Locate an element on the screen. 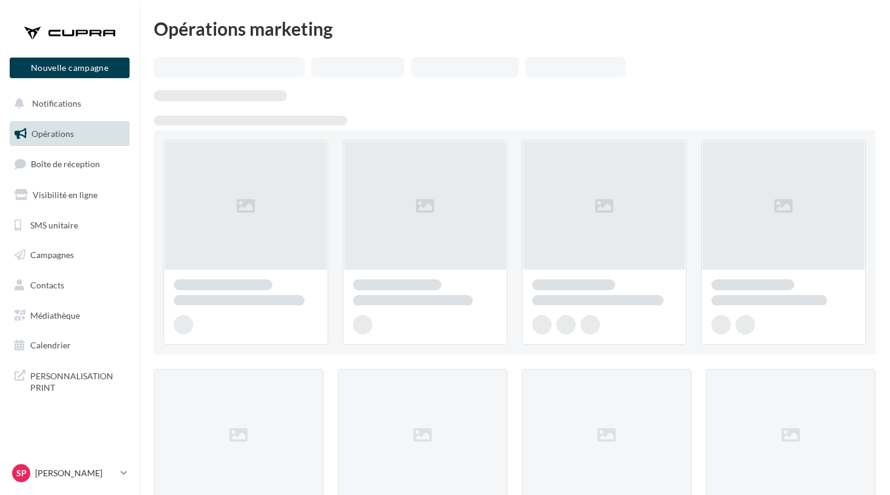 The width and height of the screenshot is (890, 495). a: Médiathèque is located at coordinates (70, 316).